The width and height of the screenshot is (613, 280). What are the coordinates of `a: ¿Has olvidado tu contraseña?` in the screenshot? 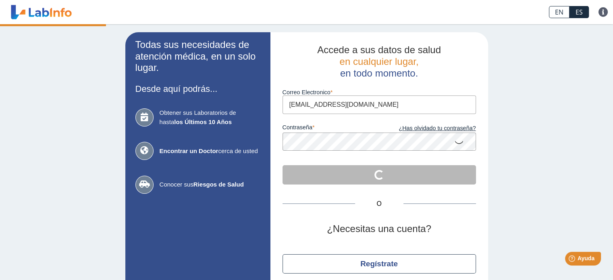 It's located at (427, 128).